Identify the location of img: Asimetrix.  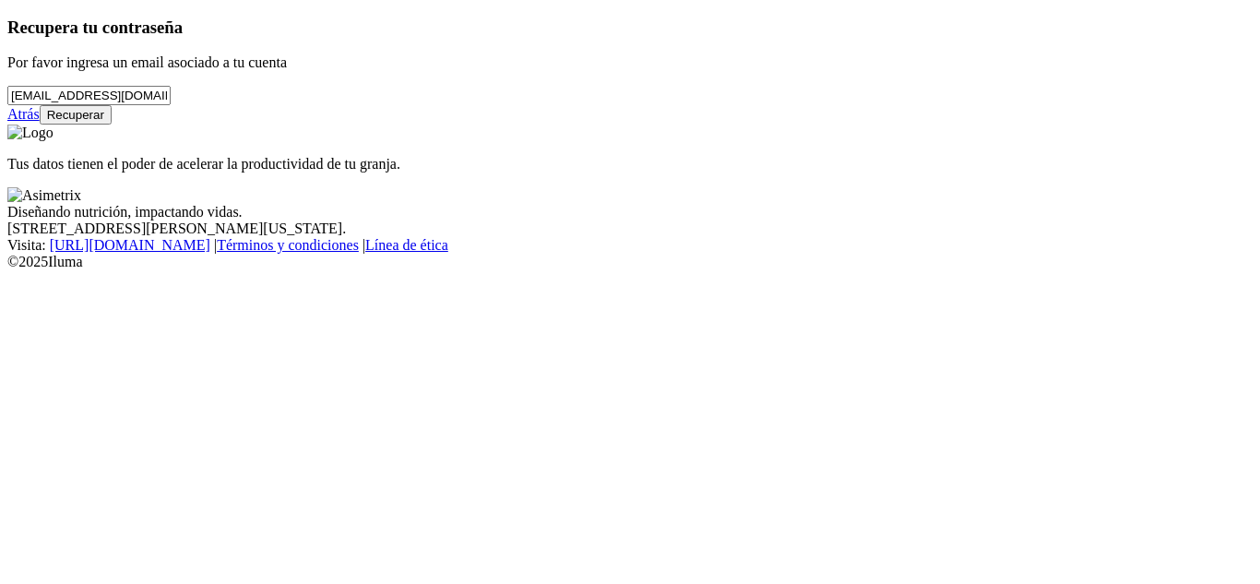
(44, 196).